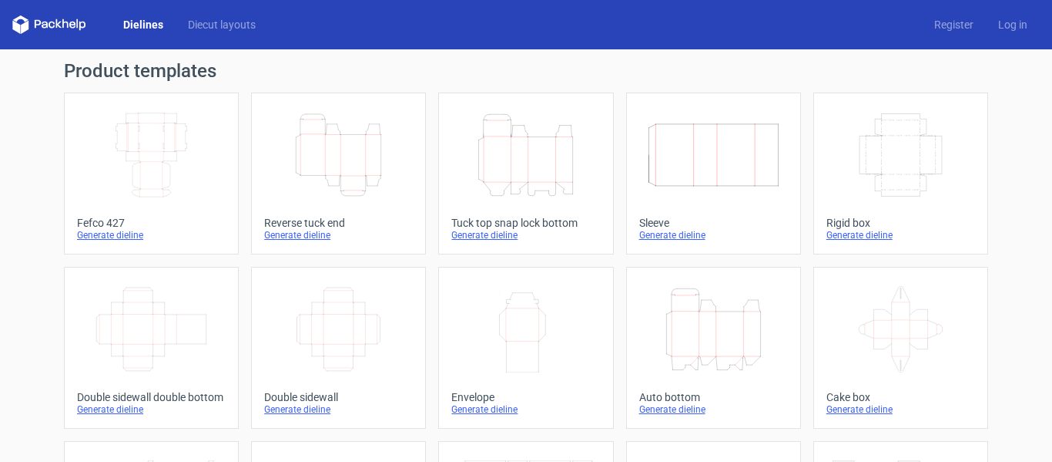 This screenshot has width=1052, height=462. I want to click on a: Diecut layouts, so click(222, 25).